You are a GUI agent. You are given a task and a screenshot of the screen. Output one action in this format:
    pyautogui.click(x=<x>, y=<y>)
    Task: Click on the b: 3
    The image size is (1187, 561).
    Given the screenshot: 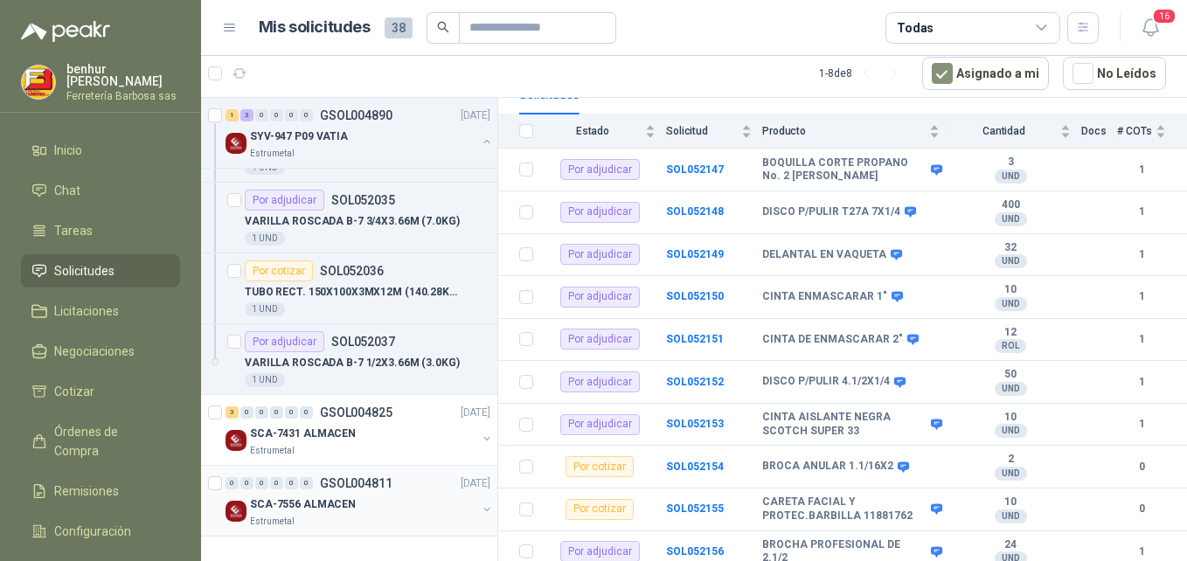 What is the action you would take?
    pyautogui.click(x=1010, y=163)
    